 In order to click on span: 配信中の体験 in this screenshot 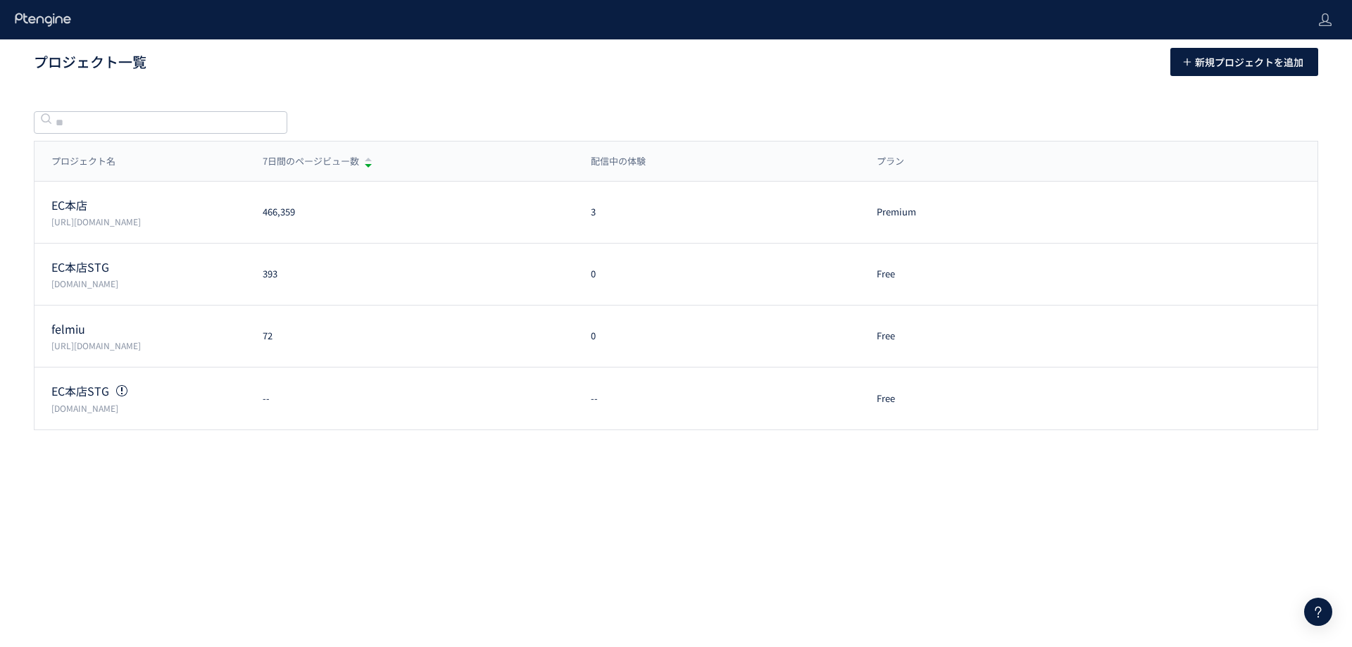, I will do `click(618, 161)`.